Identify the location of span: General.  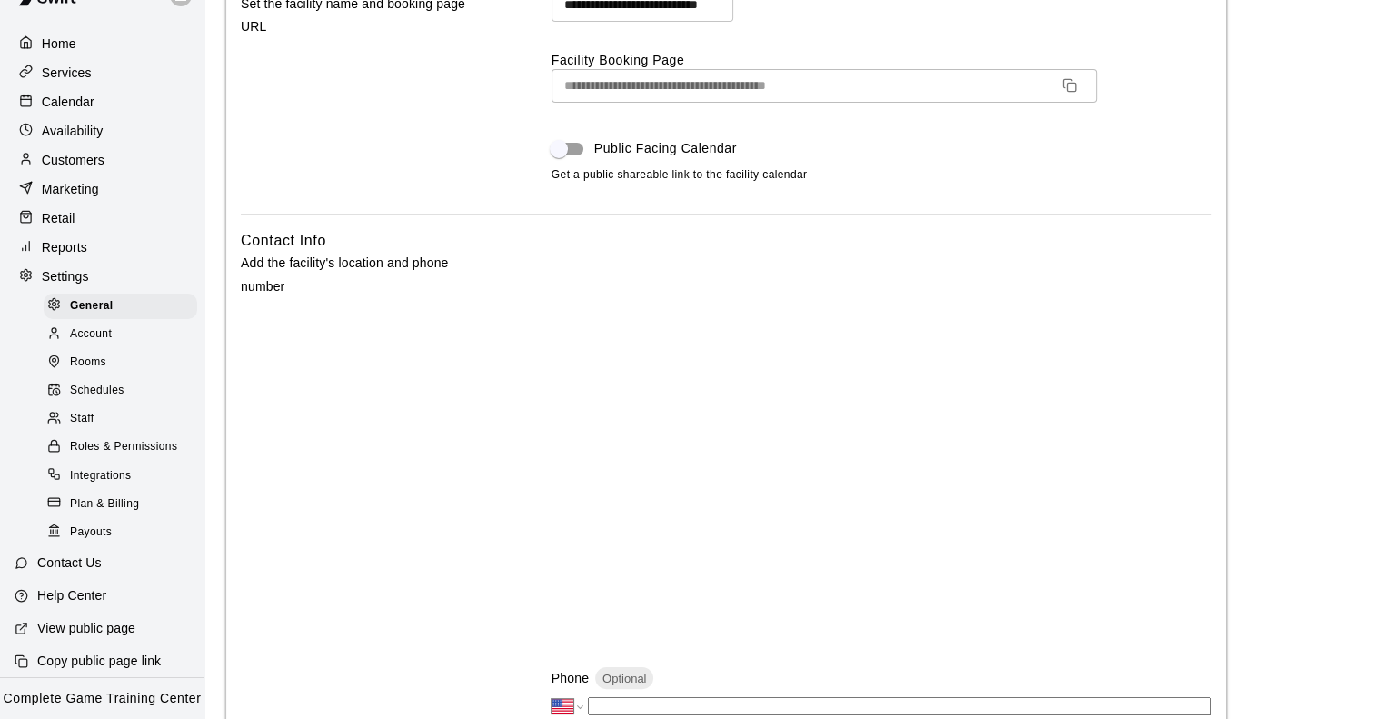
(92, 306).